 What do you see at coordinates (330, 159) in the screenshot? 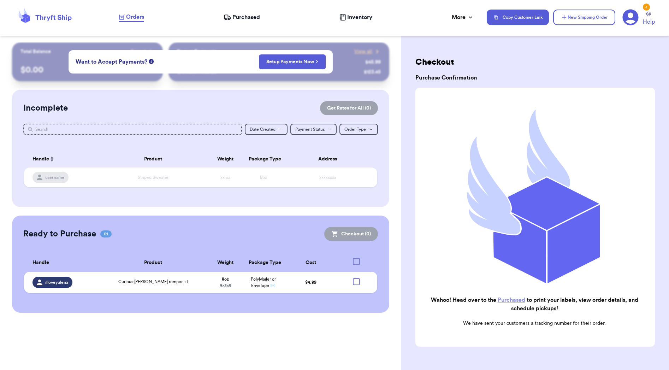
I see `th: Address` at bounding box center [330, 159].